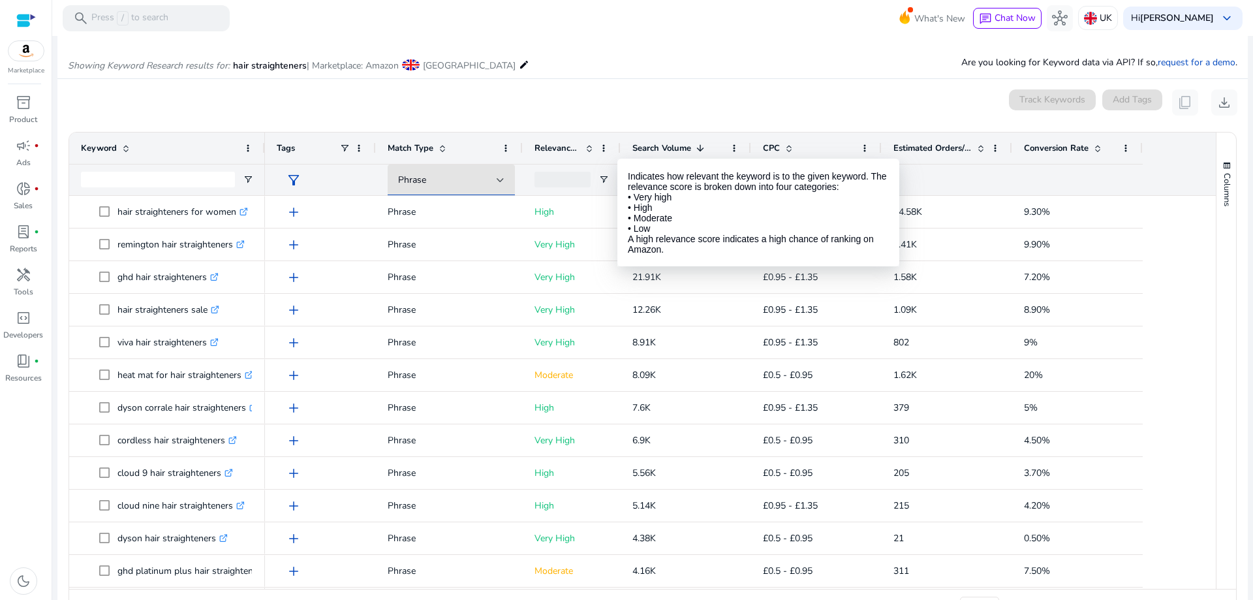 Image resolution: width=1253 pixels, height=600 pixels. Describe the element at coordinates (677, 180) in the screenshot. I see `input: Search Volume Filter Input` at that location.